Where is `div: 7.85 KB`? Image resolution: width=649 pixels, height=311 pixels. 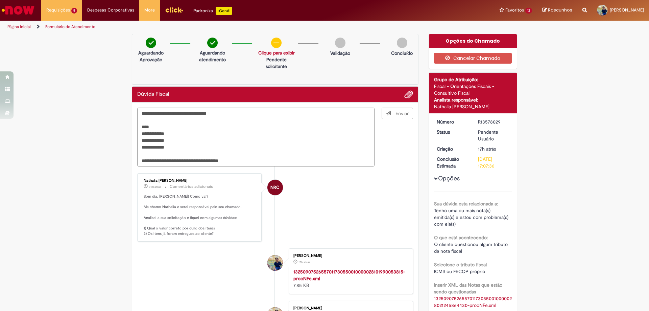
div: 7.85 KB is located at coordinates (350, 278).